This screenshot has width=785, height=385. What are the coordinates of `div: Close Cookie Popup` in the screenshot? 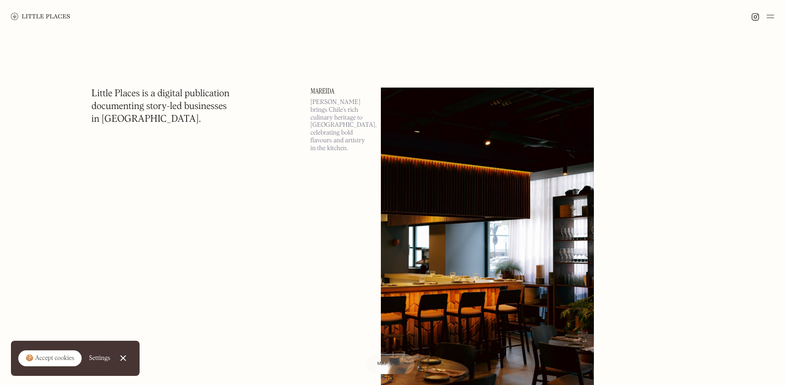 It's located at (123, 358).